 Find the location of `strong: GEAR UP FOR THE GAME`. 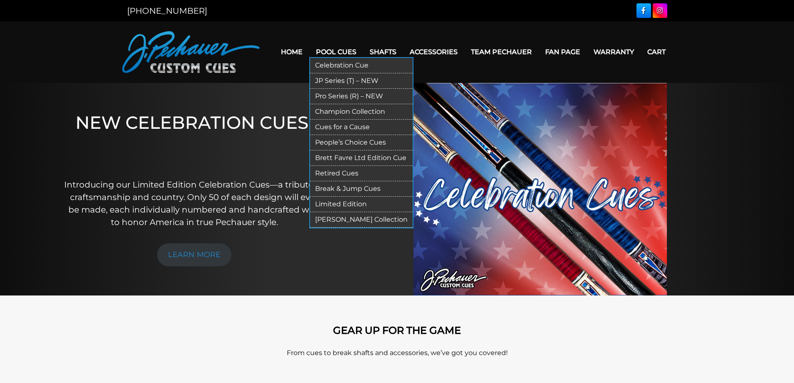

strong: GEAR UP FOR THE GAME is located at coordinates (397, 330).